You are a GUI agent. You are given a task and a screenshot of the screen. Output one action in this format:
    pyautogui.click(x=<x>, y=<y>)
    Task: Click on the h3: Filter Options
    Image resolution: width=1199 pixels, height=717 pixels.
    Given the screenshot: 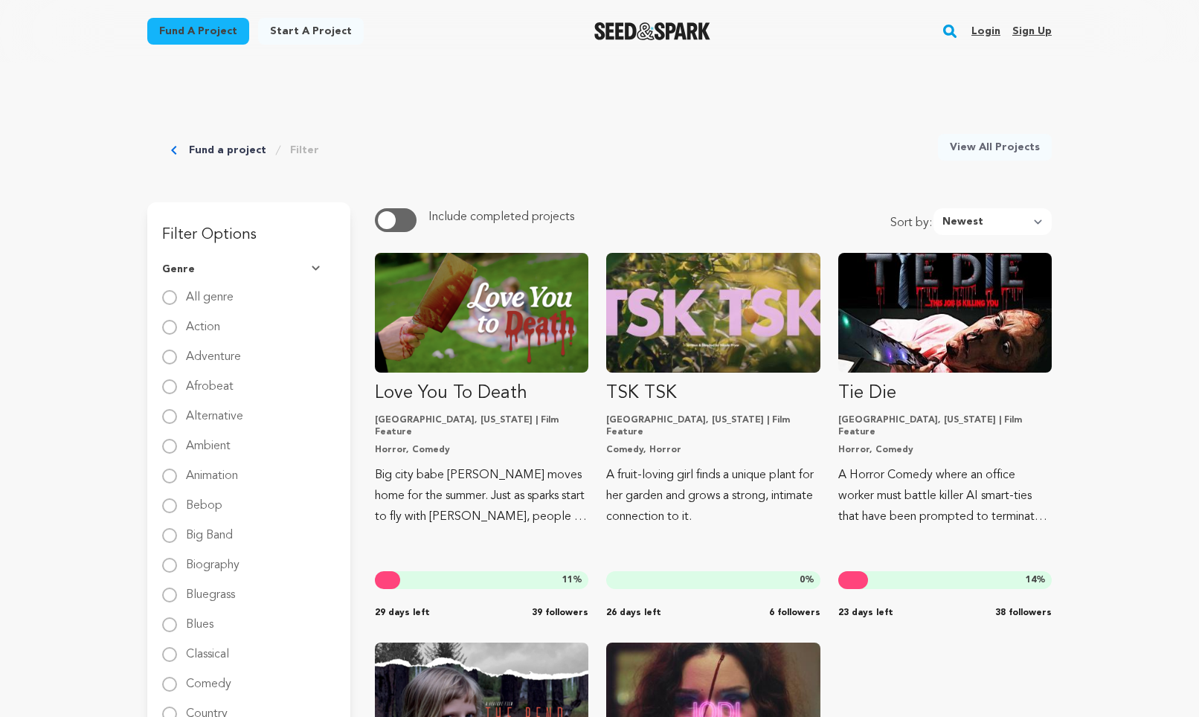 What is the action you would take?
    pyautogui.click(x=248, y=226)
    